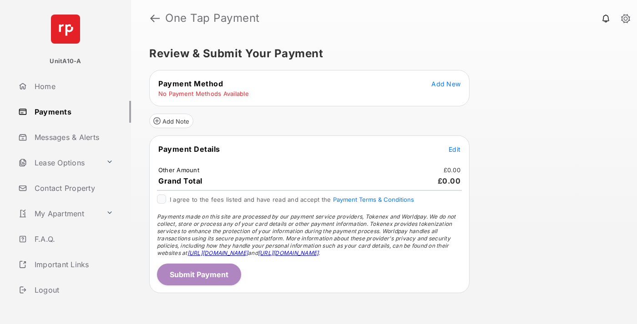  Describe the element at coordinates (179, 170) in the screenshot. I see `td: Other Amount` at that location.